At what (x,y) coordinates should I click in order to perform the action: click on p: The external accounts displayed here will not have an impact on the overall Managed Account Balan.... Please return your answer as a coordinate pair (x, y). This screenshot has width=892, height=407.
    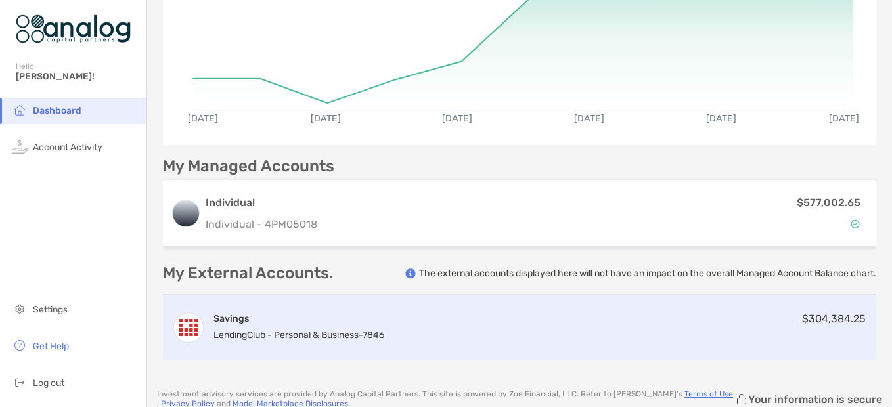
    Looking at the image, I should click on (647, 273).